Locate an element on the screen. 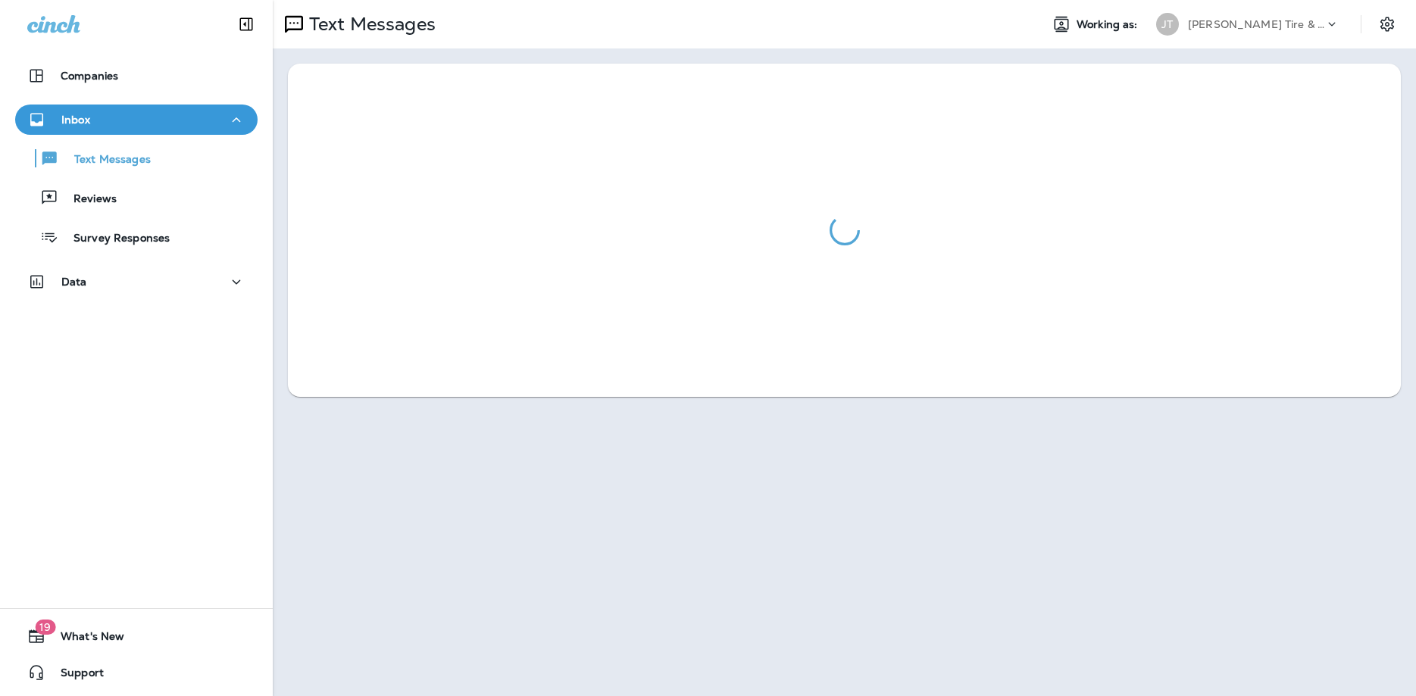  button: 19What's New is located at coordinates (136, 637).